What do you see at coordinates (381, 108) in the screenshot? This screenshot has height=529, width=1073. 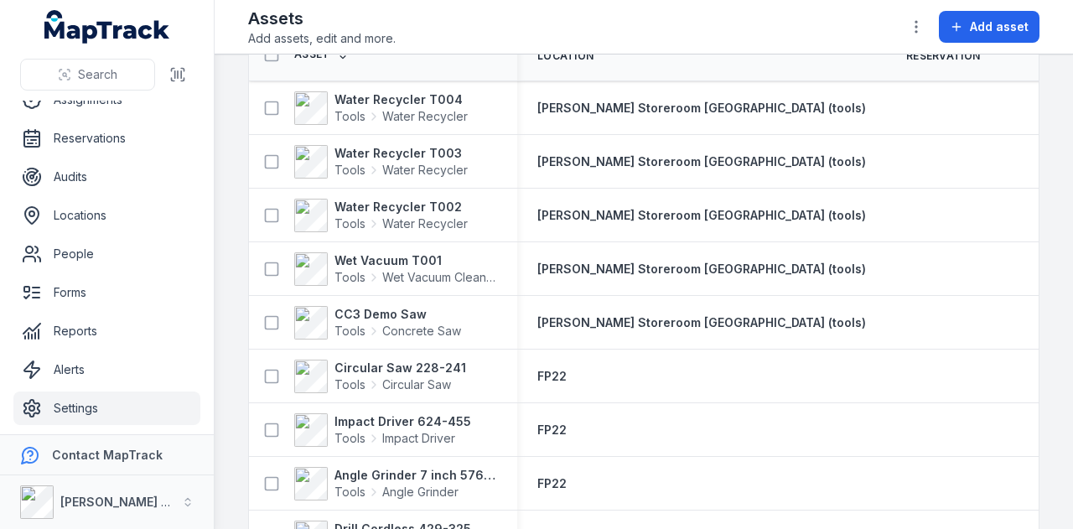 I see `a: Water Recycler T004ToolsWater Recycler` at bounding box center [381, 108].